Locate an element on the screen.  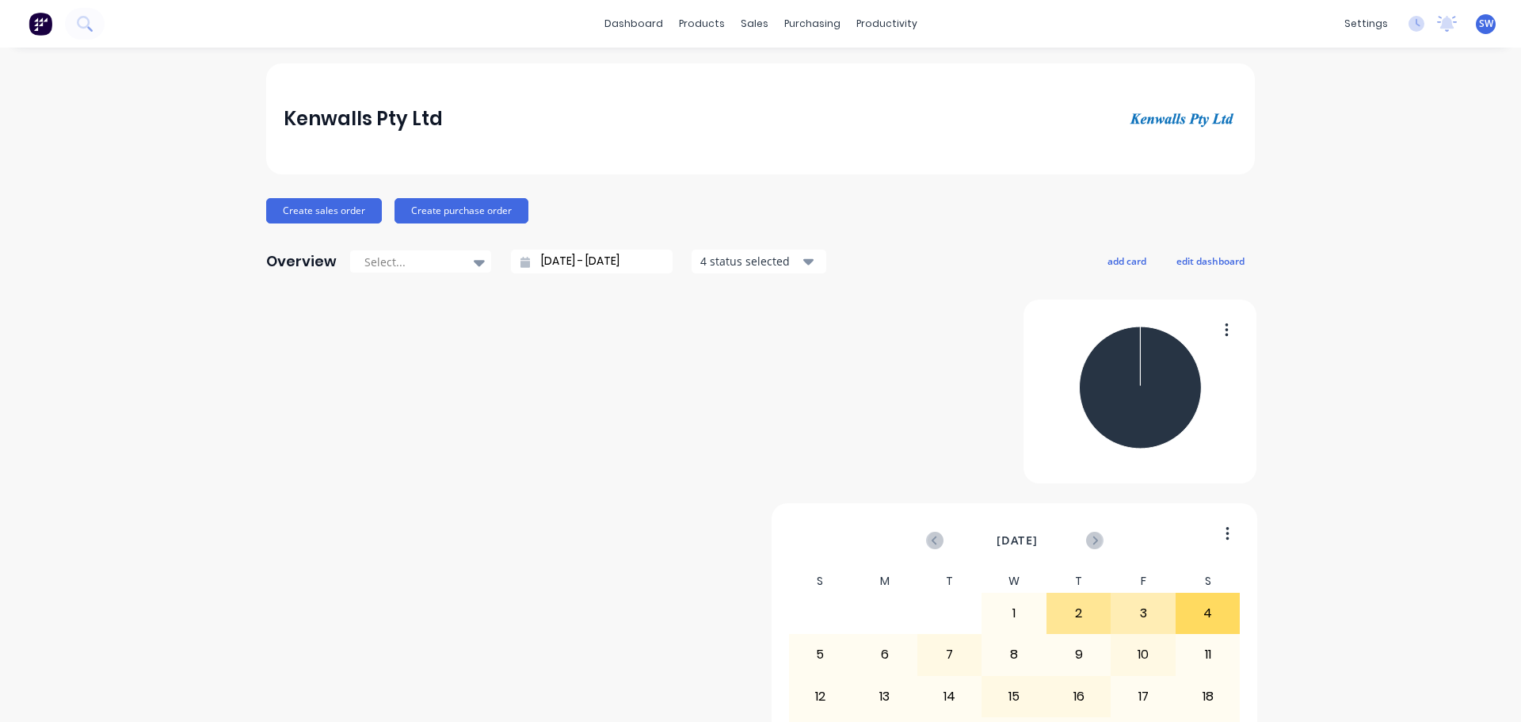
div: 13 is located at coordinates (885, 697).